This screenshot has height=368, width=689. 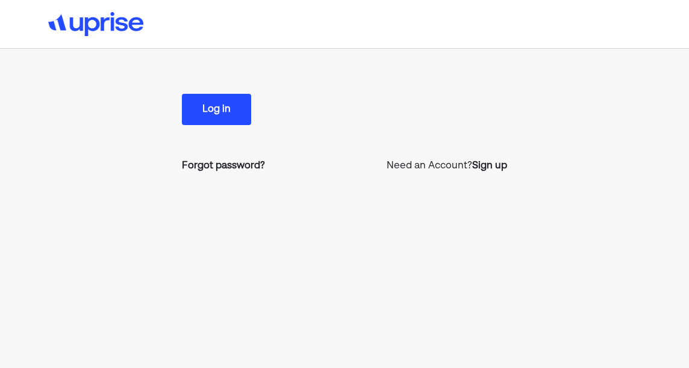 I want to click on p: Need an Account?, so click(x=447, y=166).